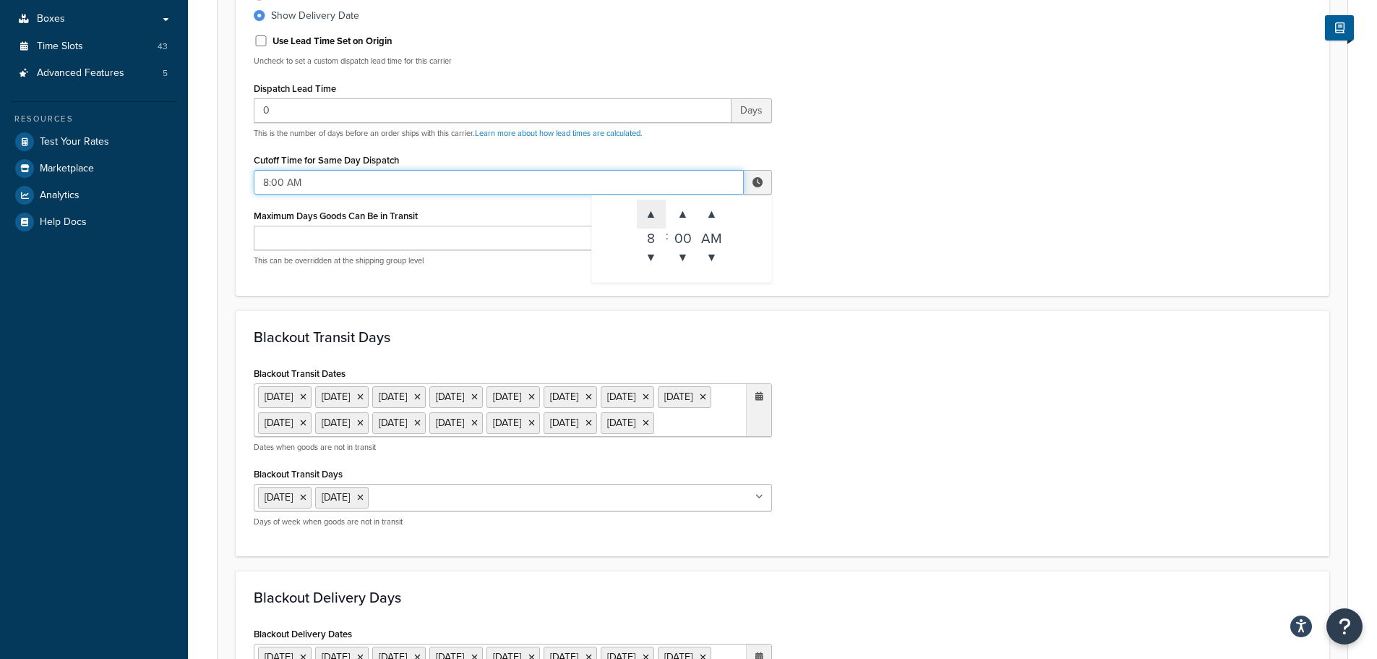 Image resolution: width=1377 pixels, height=659 pixels. What do you see at coordinates (1345, 626) in the screenshot?
I see `button: Open Resource Center` at bounding box center [1345, 626].